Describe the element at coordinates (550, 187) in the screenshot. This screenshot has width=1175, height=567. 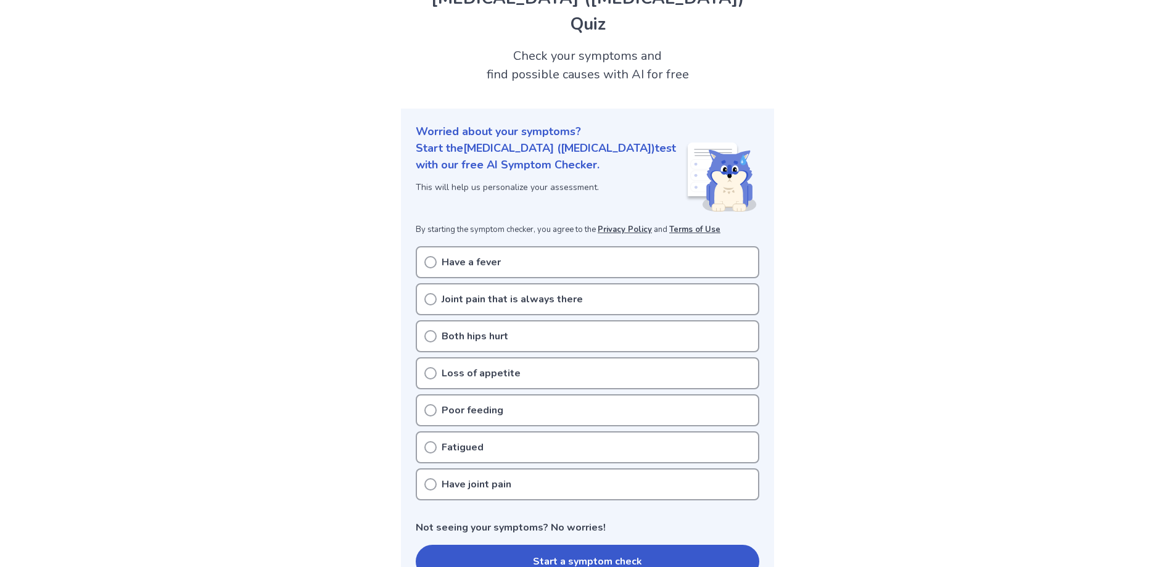
I see `p: This will help us personalize your assessment.` at that location.